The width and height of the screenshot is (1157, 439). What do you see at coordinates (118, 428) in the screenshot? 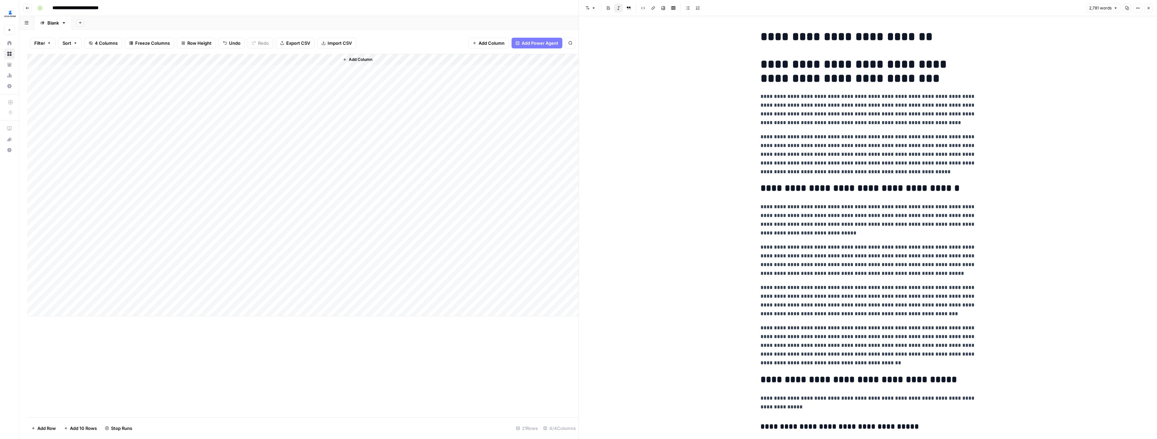
I see `button: Stop Runs` at bounding box center [118, 428].